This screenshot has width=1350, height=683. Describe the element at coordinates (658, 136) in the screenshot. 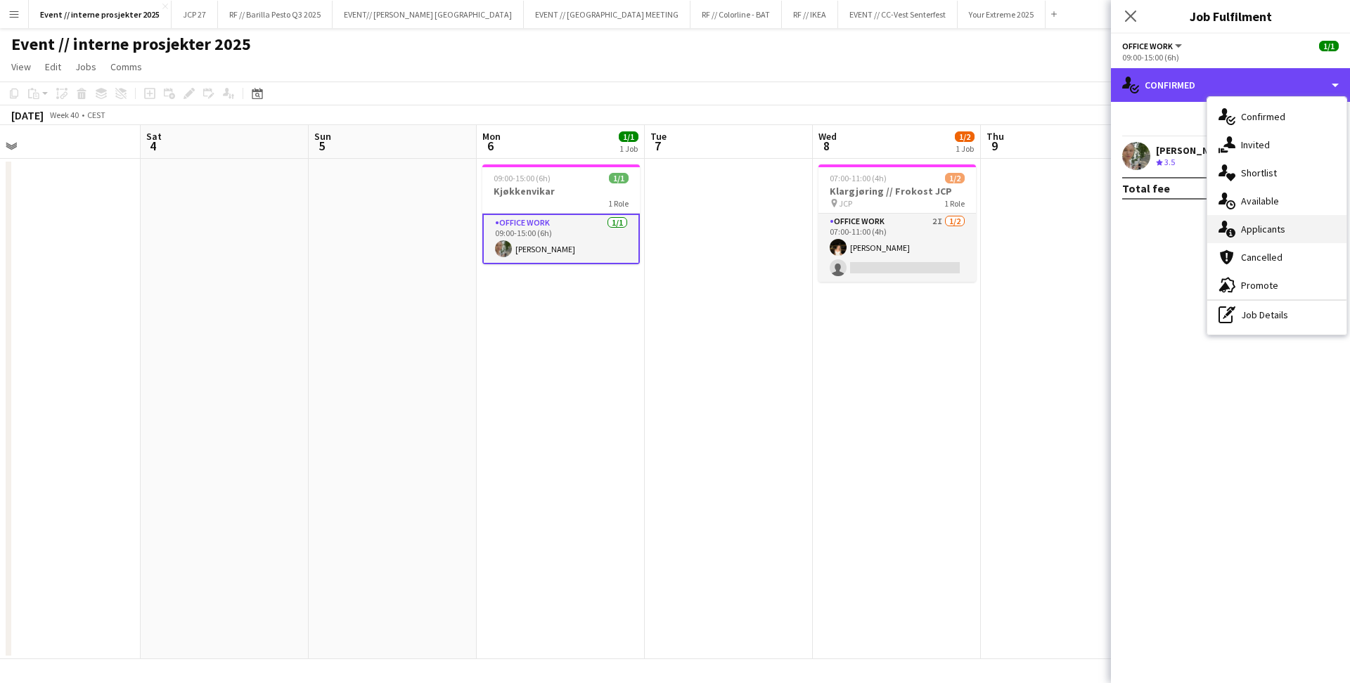

I see `span: Tue` at that location.